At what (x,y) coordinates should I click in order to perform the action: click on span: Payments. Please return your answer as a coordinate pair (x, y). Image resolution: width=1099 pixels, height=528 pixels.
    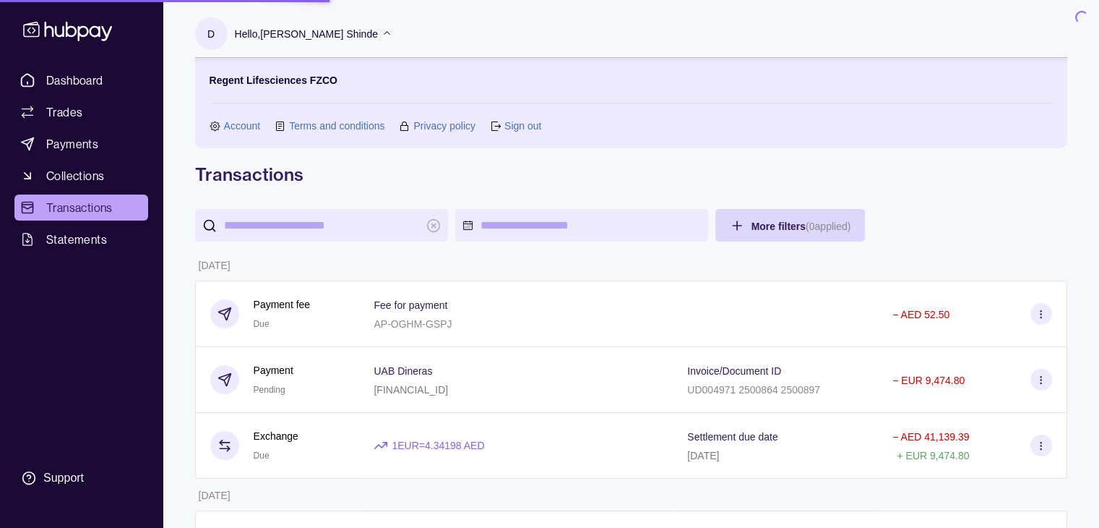
    Looking at the image, I should click on (72, 144).